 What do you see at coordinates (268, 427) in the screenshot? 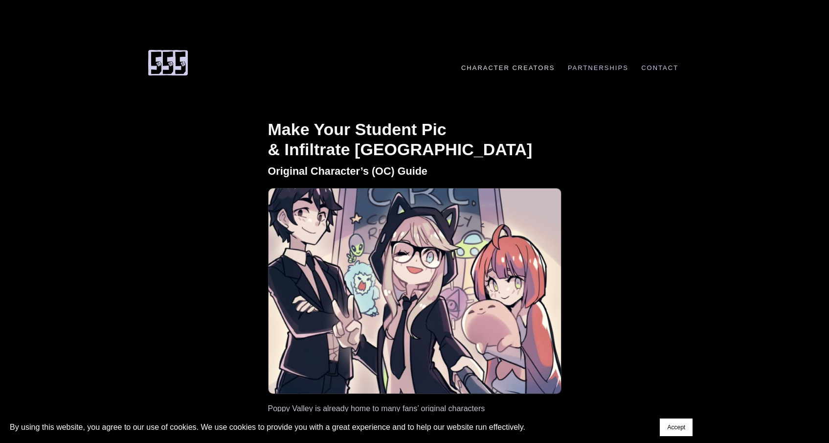
I see `p: By using this website, you agree to our use of cookies. We use cookies to provide you with a grea...` at bounding box center [268, 427].